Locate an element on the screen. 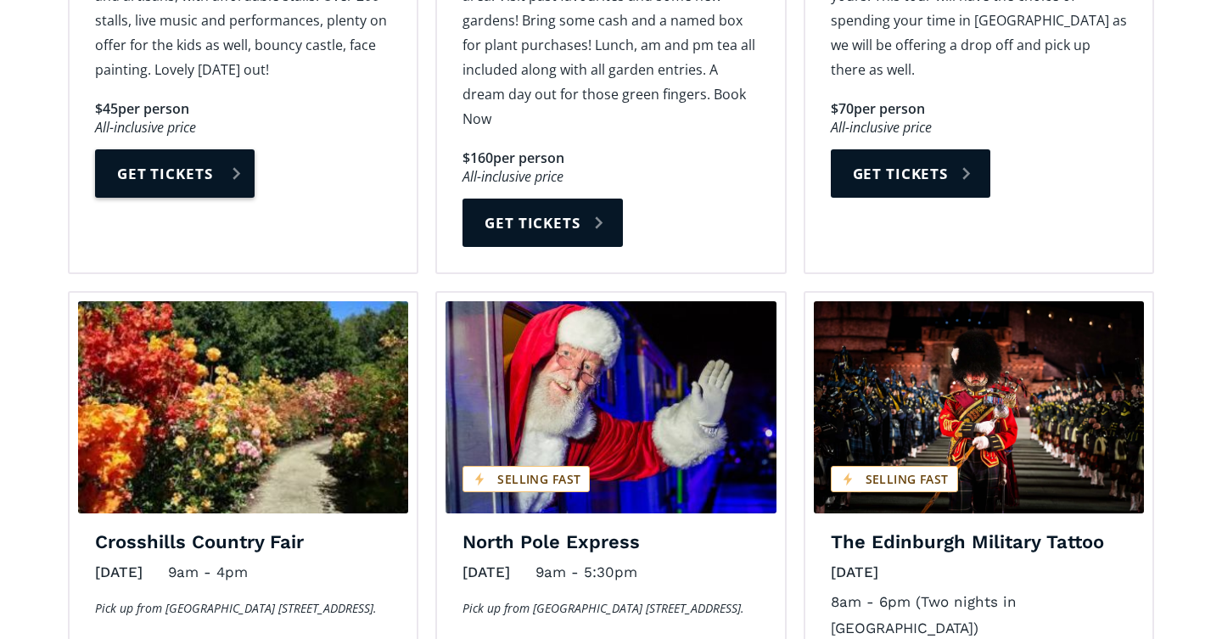 The width and height of the screenshot is (1222, 639). div: 9am - 5:30pm is located at coordinates (586, 572).